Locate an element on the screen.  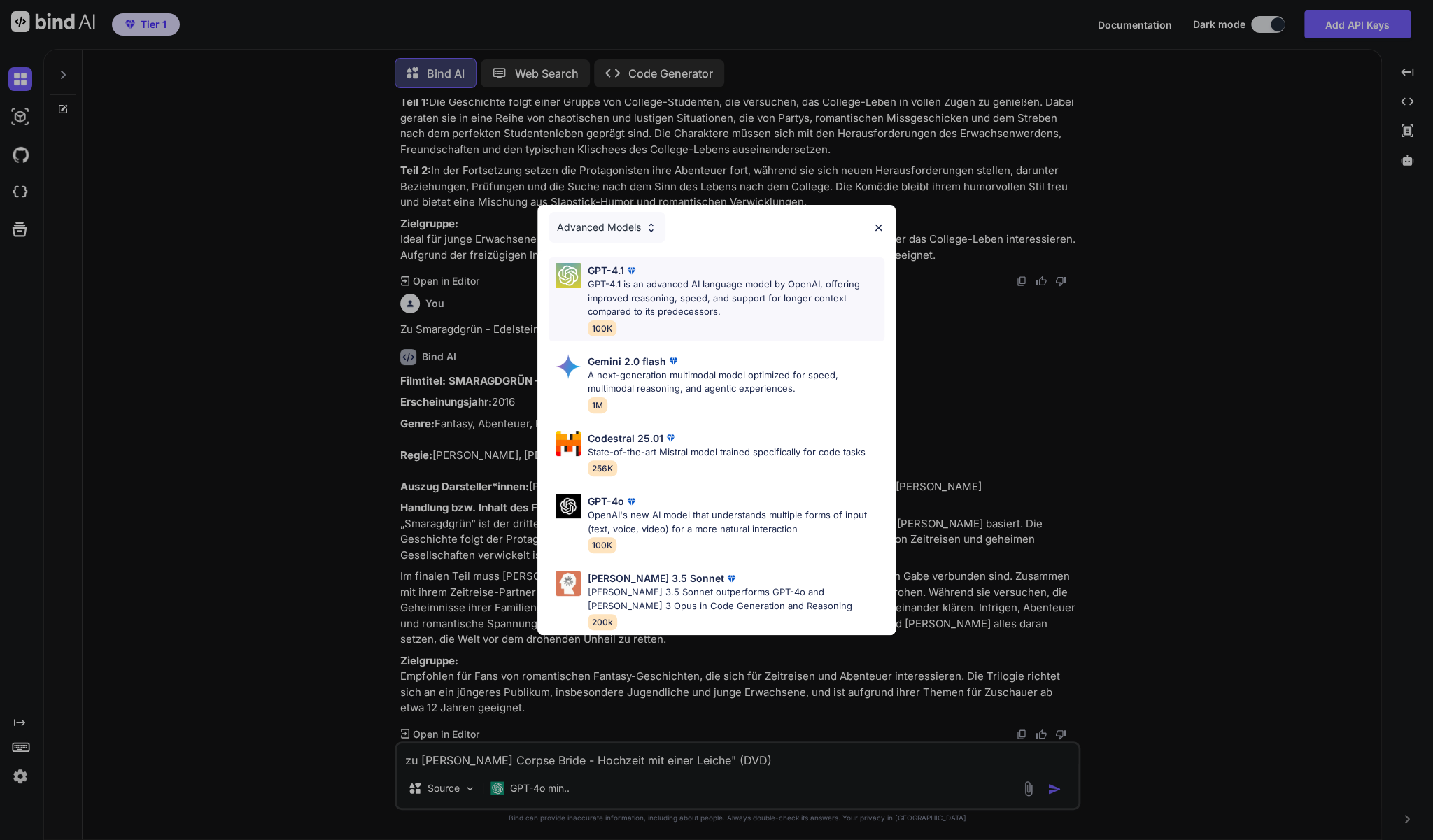
span: 256K is located at coordinates (602, 468).